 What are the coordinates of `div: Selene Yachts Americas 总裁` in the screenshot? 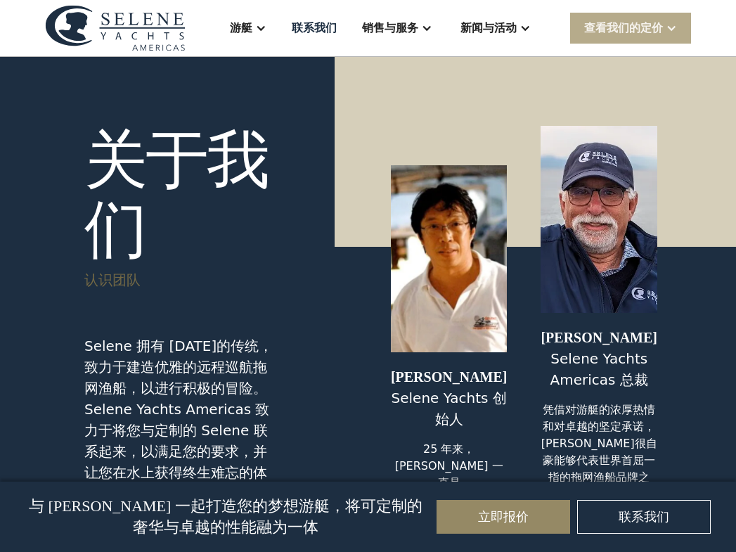 It's located at (599, 369).